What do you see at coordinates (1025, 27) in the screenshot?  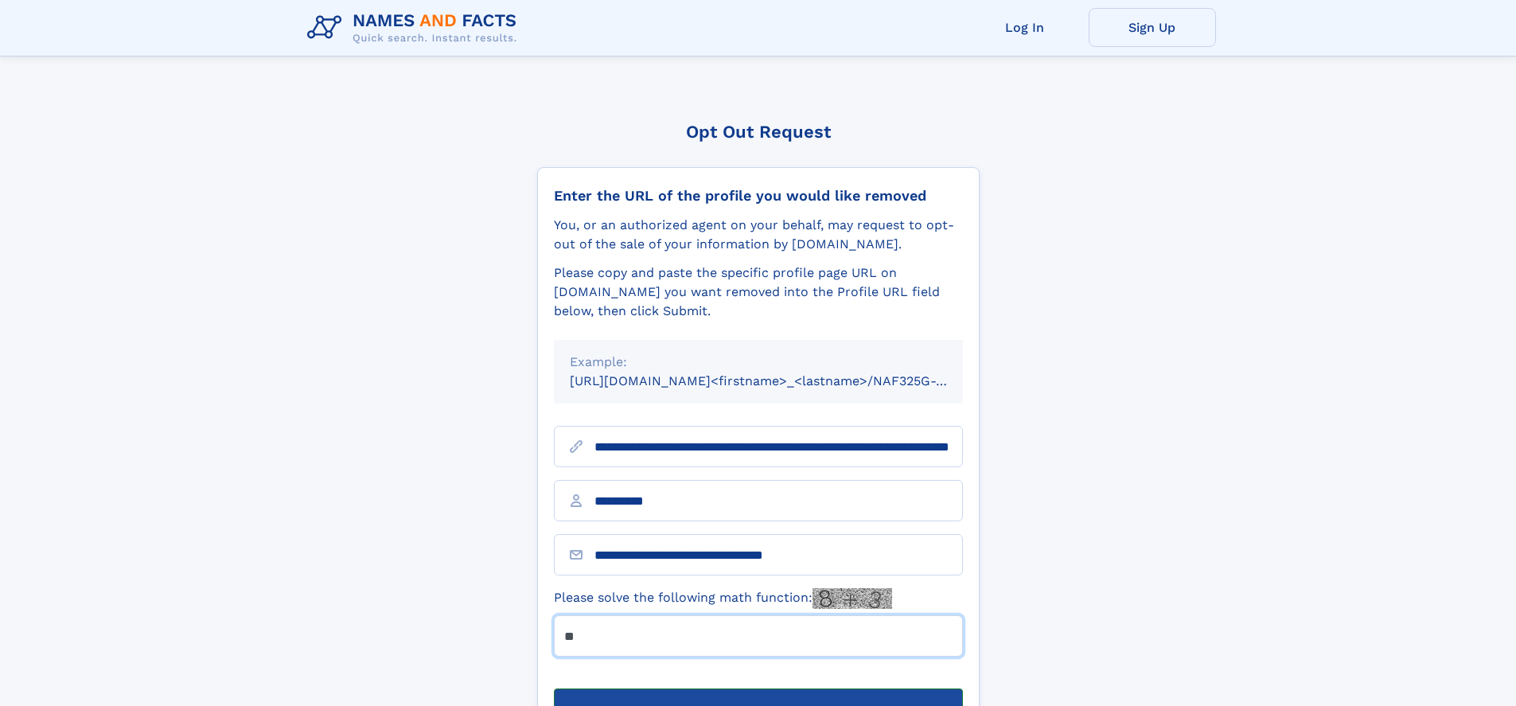 I see `a: Log In` at bounding box center [1025, 27].